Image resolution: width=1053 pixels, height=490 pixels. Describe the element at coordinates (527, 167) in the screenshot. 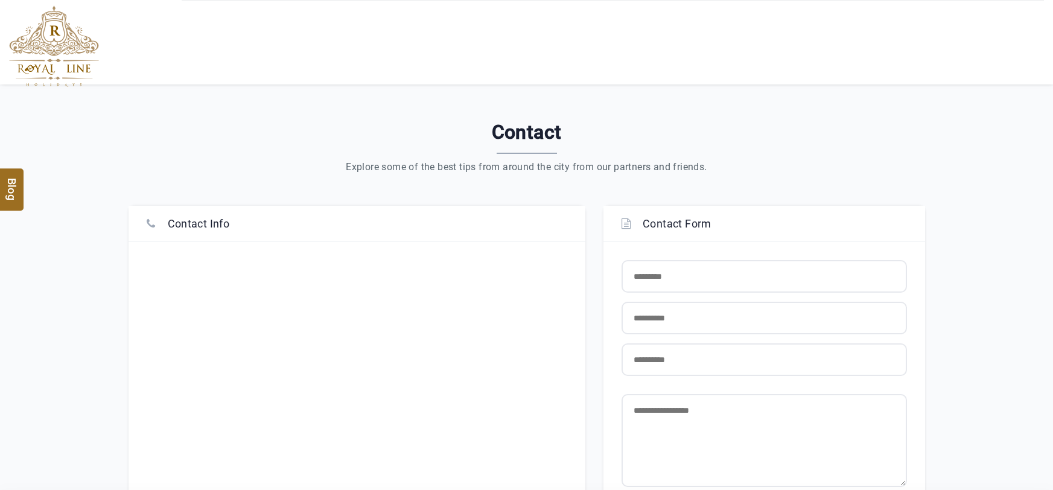

I see `div: Explore some of the best tips from around the city from our partners and friends.` at that location.